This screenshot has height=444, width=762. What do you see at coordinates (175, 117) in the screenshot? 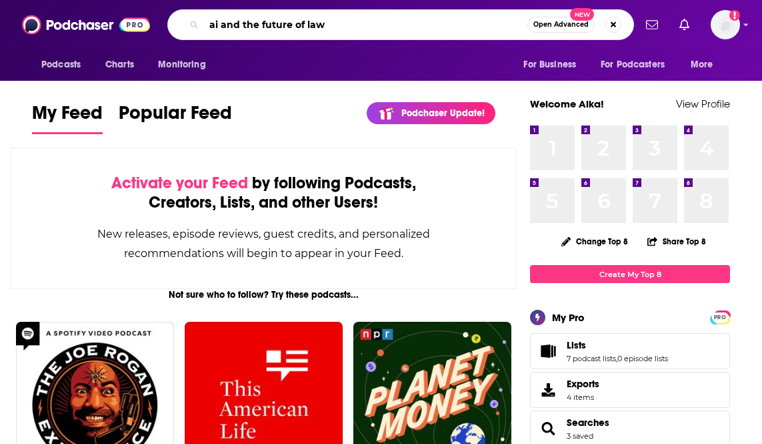
I see `span: Popular Feed` at bounding box center [175, 117].